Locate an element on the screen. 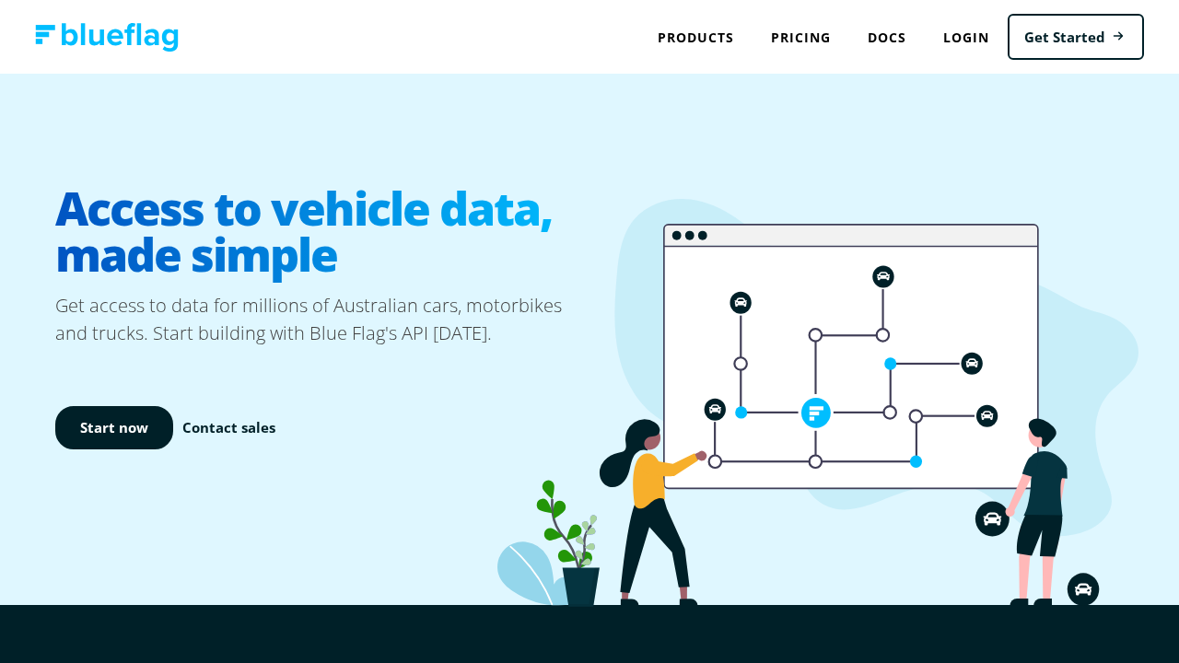  img: Blue Flag logo is located at coordinates (107, 37).